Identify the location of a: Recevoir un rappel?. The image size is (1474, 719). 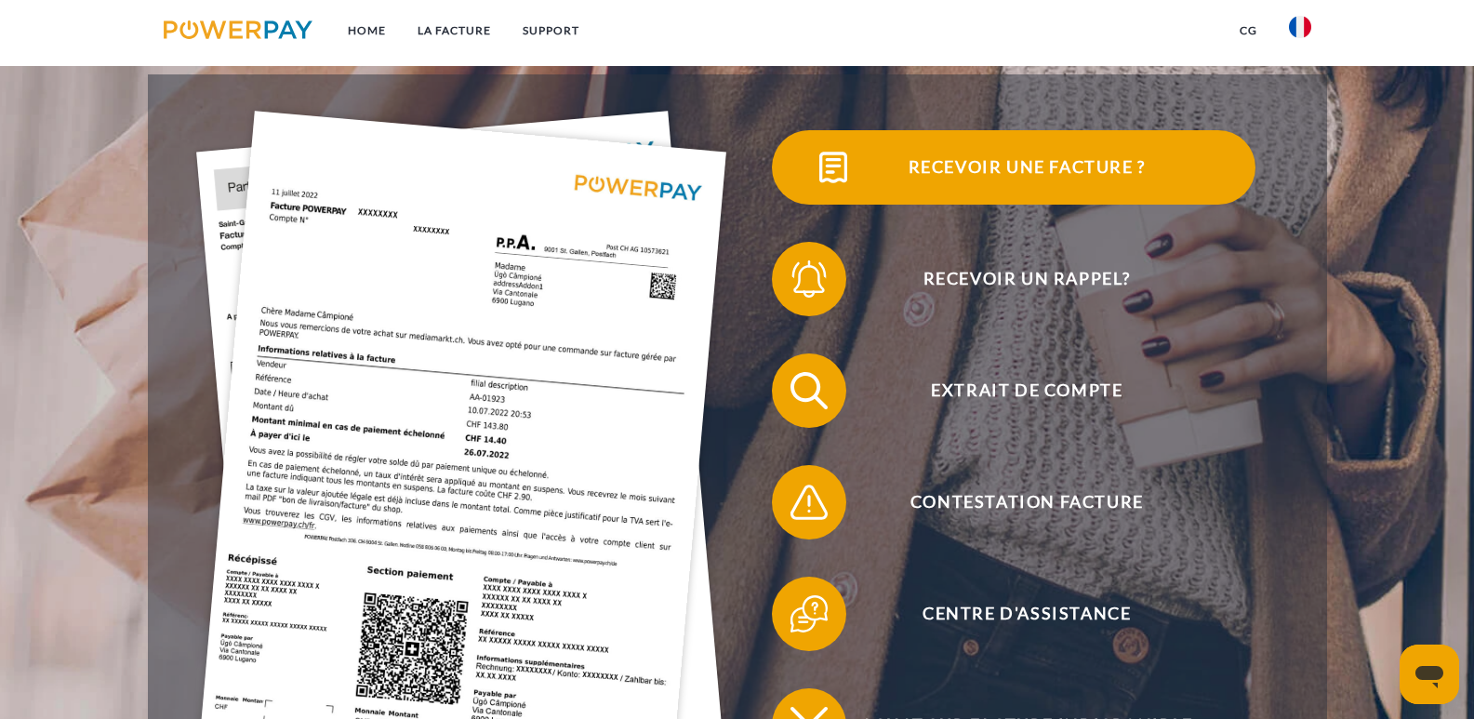
(1014, 279).